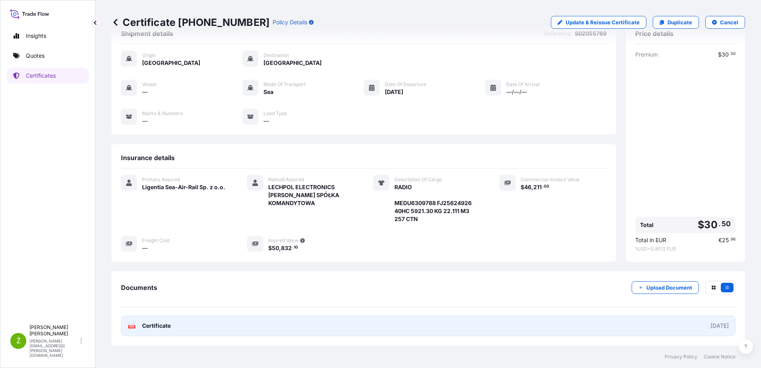  Describe the element at coordinates (284, 241) in the screenshot. I see `span: Insured Value` at that location.